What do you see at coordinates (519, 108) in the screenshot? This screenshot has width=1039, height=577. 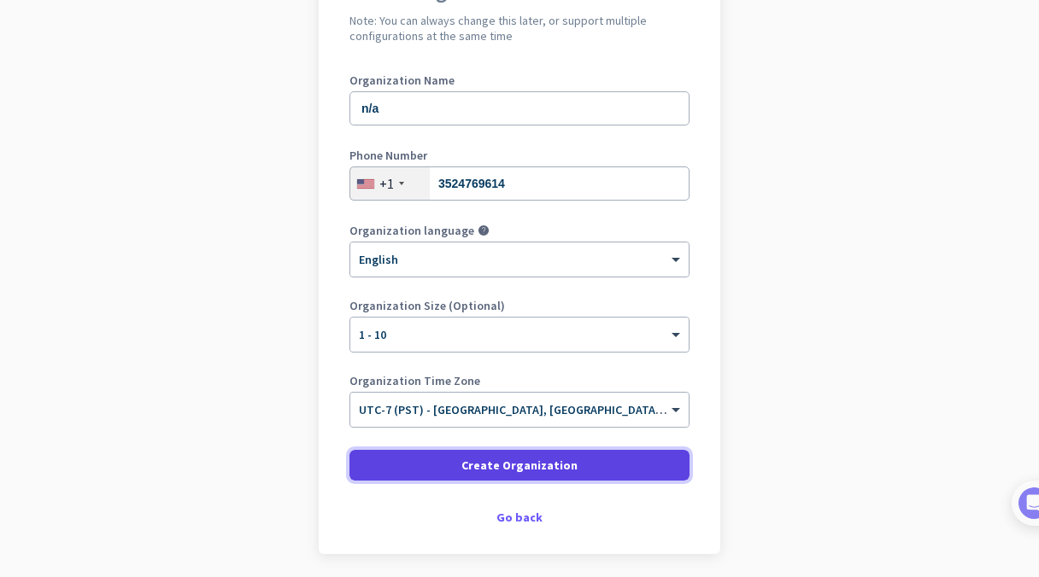 I see `input: What is the name of your organization?` at bounding box center [519, 108].